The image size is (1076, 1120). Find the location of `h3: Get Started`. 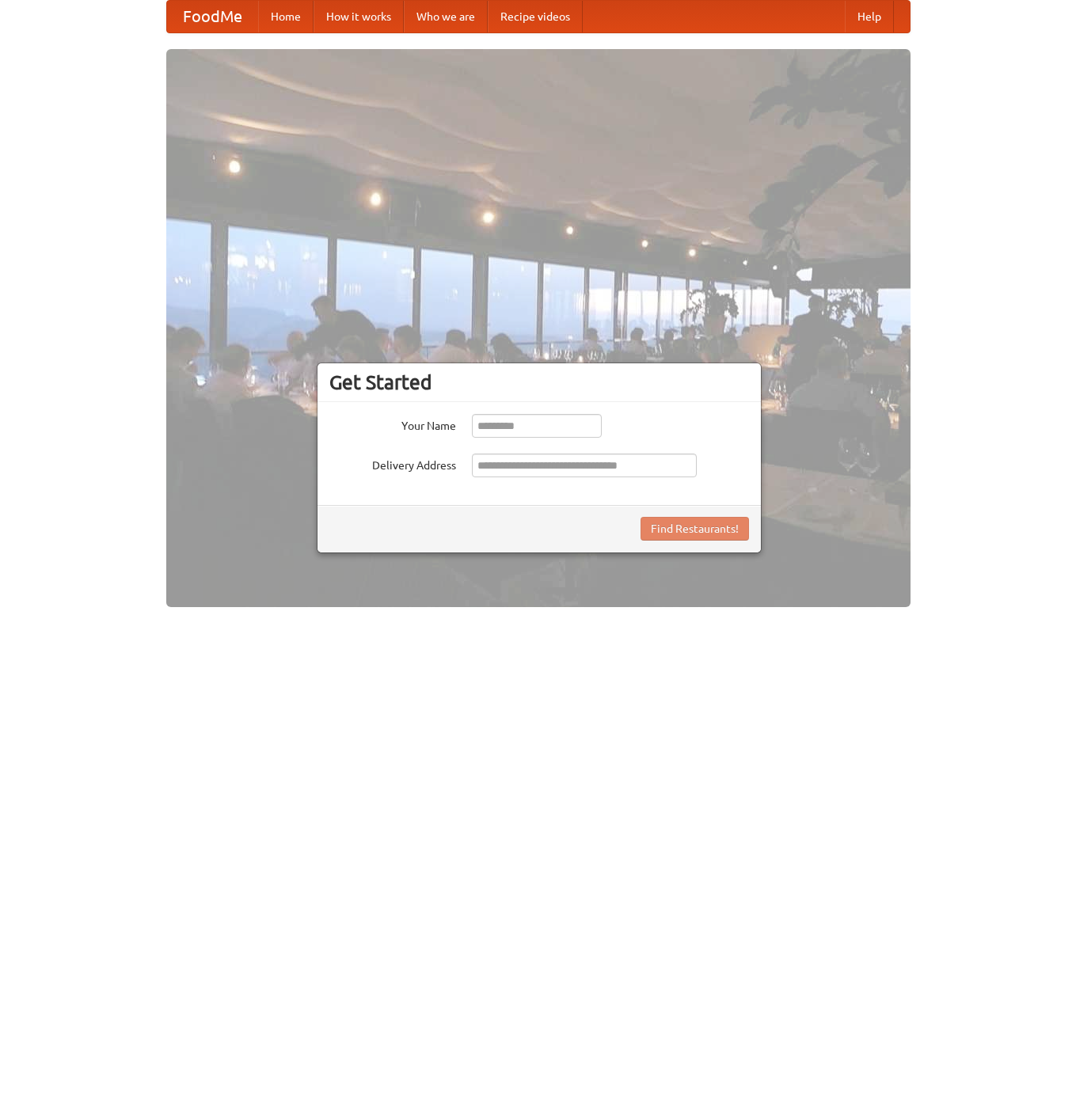

h3: Get Started is located at coordinates (539, 382).